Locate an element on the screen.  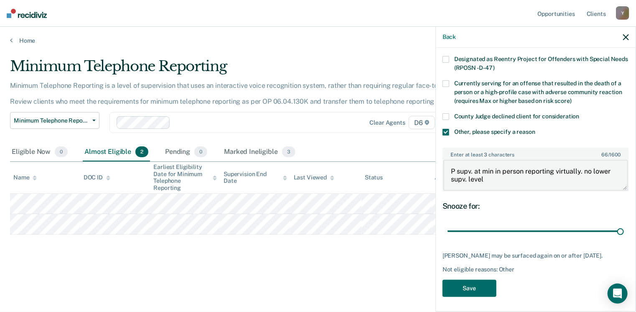
div: Clear agents is located at coordinates (387, 122).